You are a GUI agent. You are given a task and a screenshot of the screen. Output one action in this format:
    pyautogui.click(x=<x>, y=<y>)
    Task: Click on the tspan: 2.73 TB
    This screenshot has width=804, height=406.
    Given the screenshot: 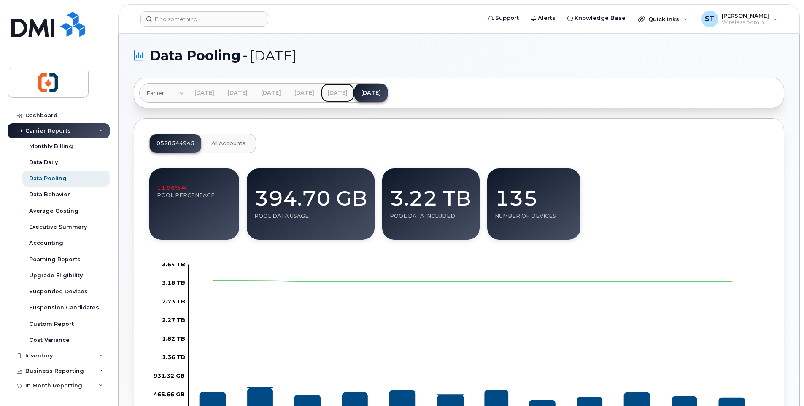 What is the action you would take?
    pyautogui.click(x=173, y=301)
    